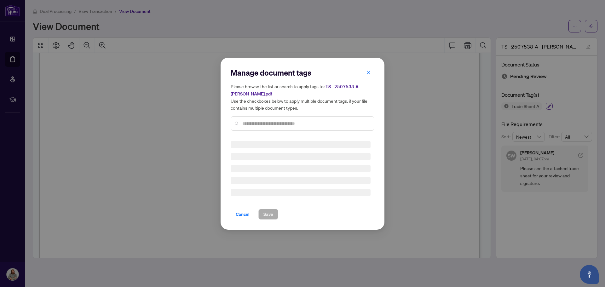 Image resolution: width=605 pixels, height=287 pixels. What do you see at coordinates (268, 214) in the screenshot?
I see `button: Save` at bounding box center [268, 214].